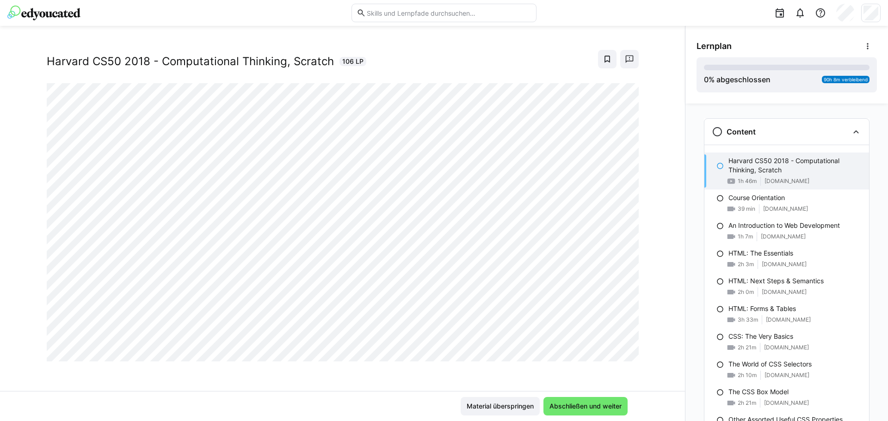 Image resolution: width=888 pixels, height=421 pixels. I want to click on span: 3h 33m, so click(748, 320).